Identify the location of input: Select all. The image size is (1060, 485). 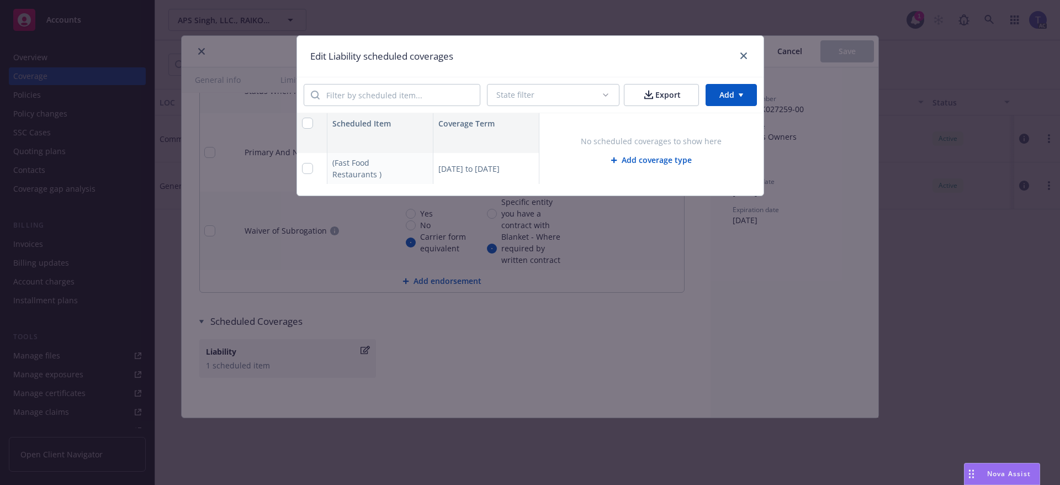
(308, 123).